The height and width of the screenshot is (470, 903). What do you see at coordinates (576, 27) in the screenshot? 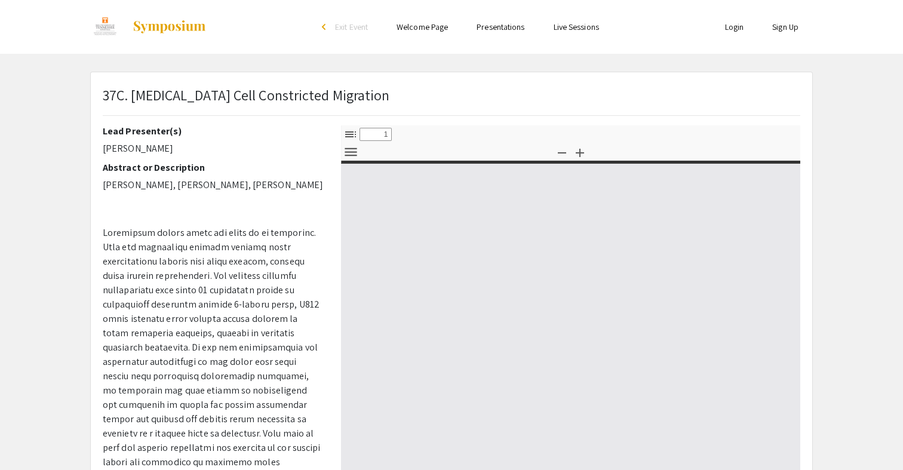
I see `a: Live Sessions` at bounding box center [576, 27].